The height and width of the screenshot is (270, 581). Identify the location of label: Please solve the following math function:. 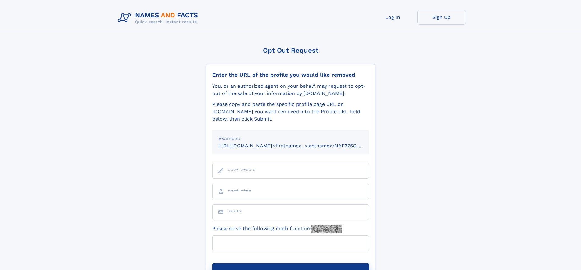
(277, 229).